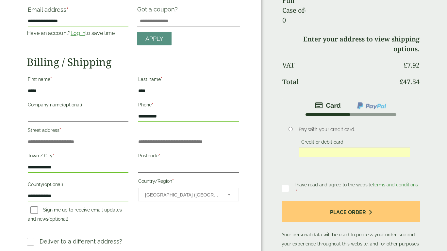 This screenshot has width=447, height=251. Describe the element at coordinates (189, 106) in the screenshot. I see `label: Phone` at that location.